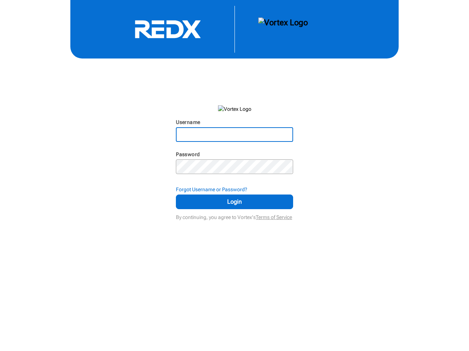  Describe the element at coordinates (234, 190) in the screenshot. I see `div: Forgot Username or Password?` at that location.